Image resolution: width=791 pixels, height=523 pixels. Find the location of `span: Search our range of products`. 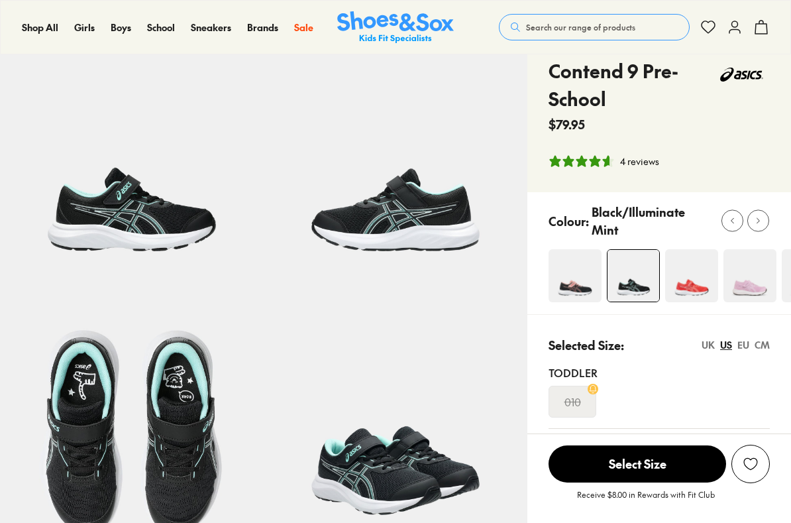

span: Search our range of products is located at coordinates (580, 27).